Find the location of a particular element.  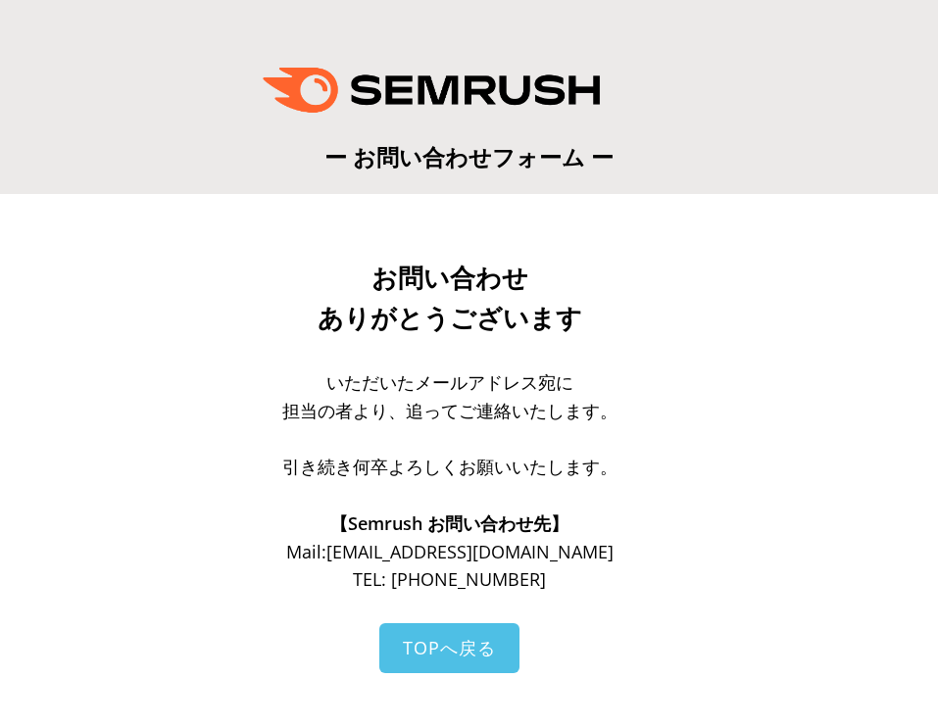

span: ー お問い合わせフォーム ー is located at coordinates (468, 157).